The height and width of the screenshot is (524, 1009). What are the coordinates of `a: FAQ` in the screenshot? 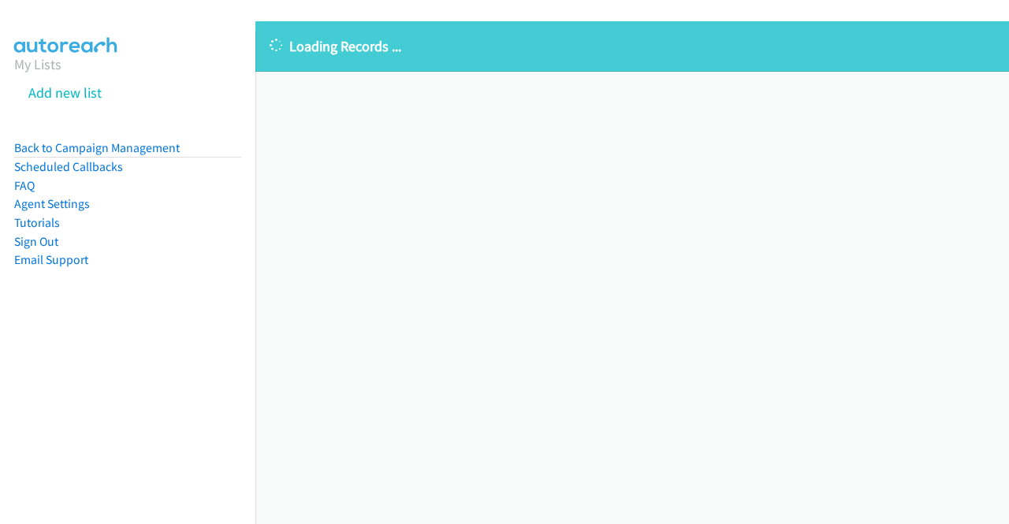 It's located at (24, 185).